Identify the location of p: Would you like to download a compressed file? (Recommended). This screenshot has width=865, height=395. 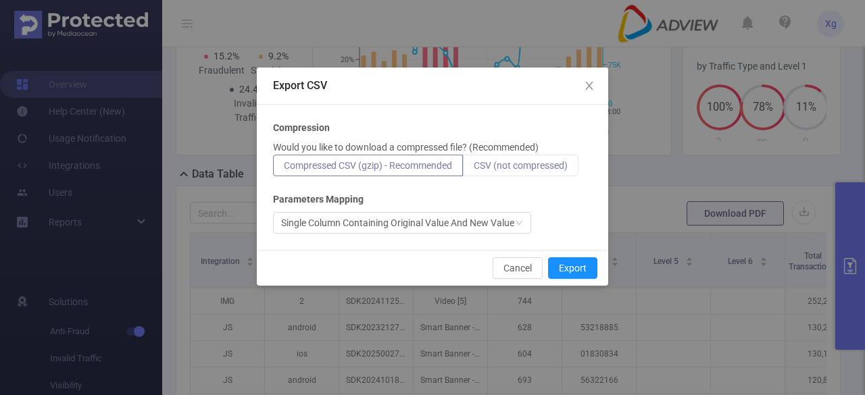
(406, 147).